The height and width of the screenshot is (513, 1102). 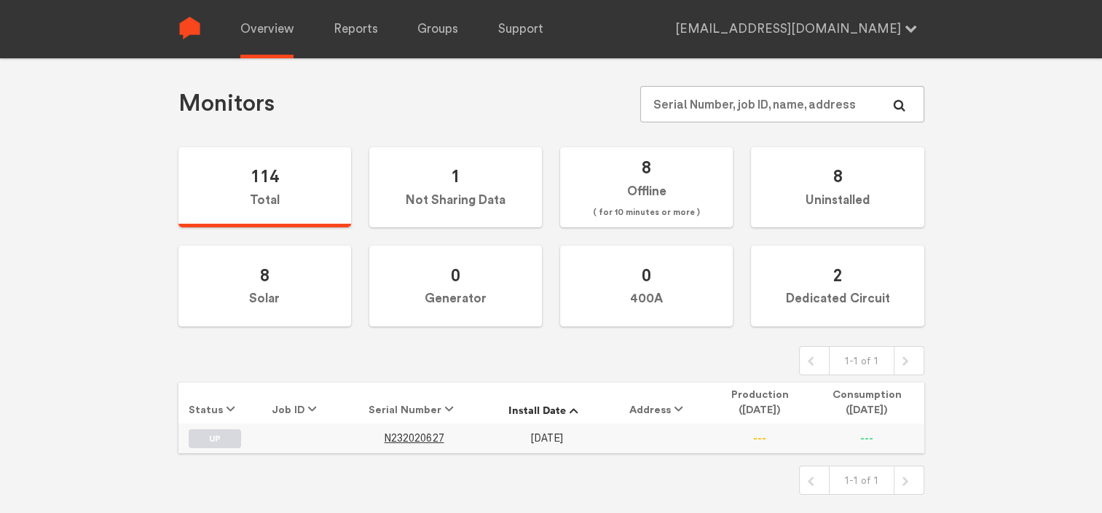 What do you see at coordinates (837, 274) in the screenshot?
I see `span: 2` at bounding box center [837, 274].